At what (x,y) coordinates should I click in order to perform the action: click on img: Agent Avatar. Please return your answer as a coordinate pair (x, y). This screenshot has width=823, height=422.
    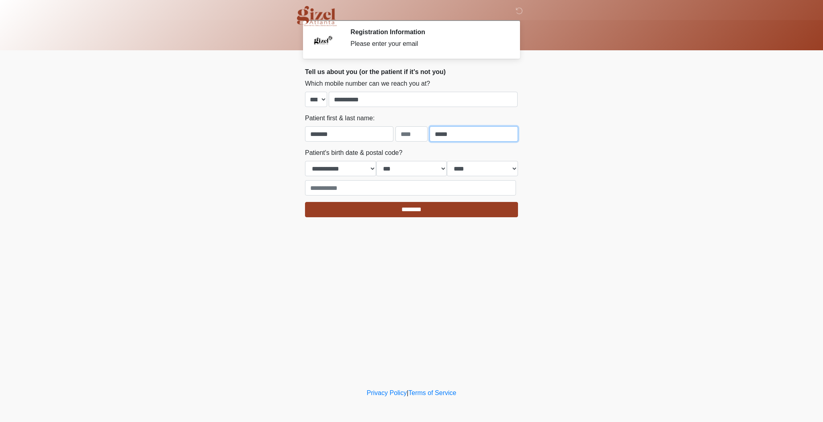
    Looking at the image, I should click on (323, 40).